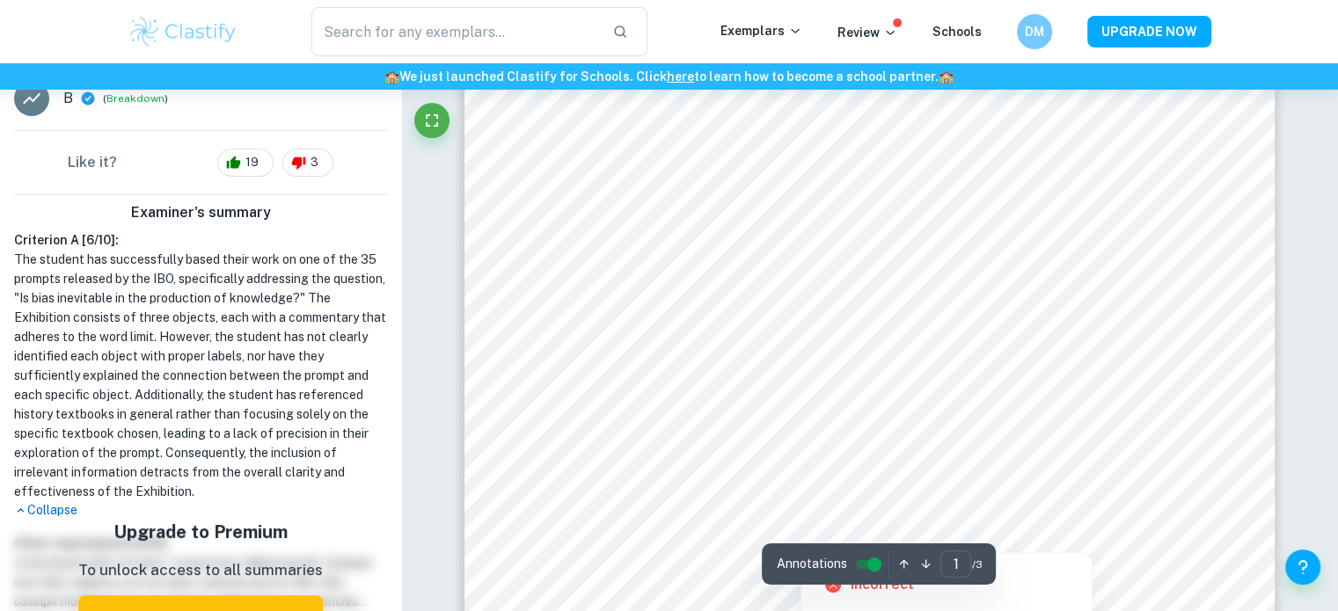  What do you see at coordinates (201, 532) in the screenshot?
I see `h5: Upgrade to Premium` at bounding box center [201, 532].